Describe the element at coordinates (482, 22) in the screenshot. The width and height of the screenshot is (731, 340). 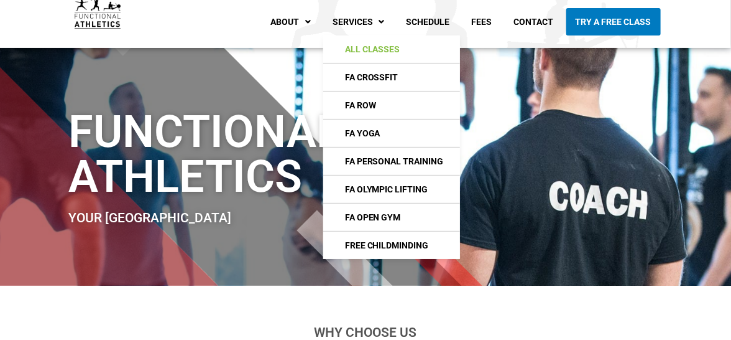
I see `a: Fees` at that location.